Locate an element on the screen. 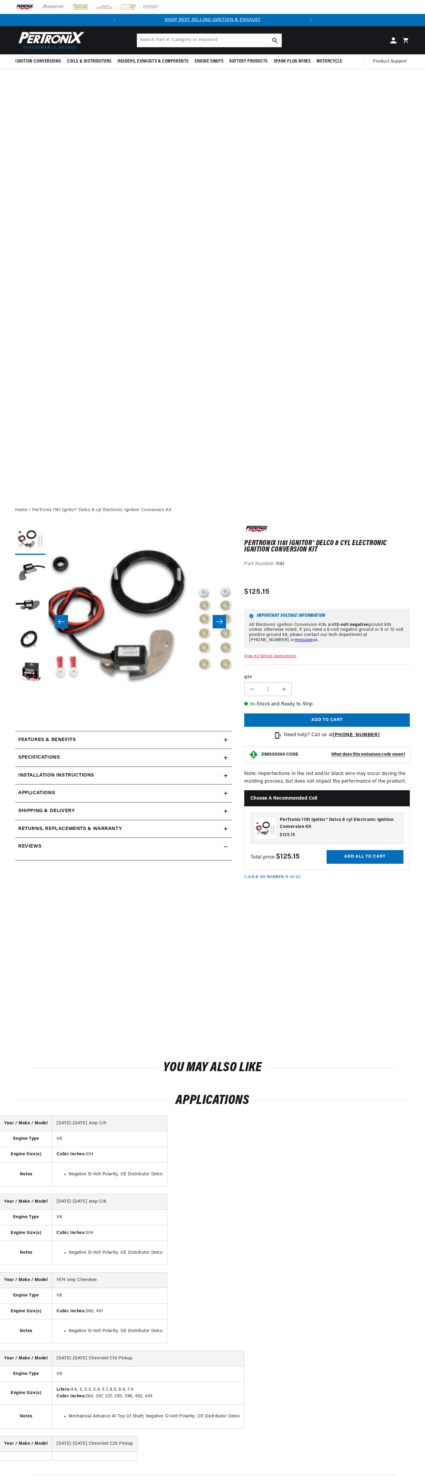  td: 1974 Jeep Cherokee is located at coordinates (110, 1280).